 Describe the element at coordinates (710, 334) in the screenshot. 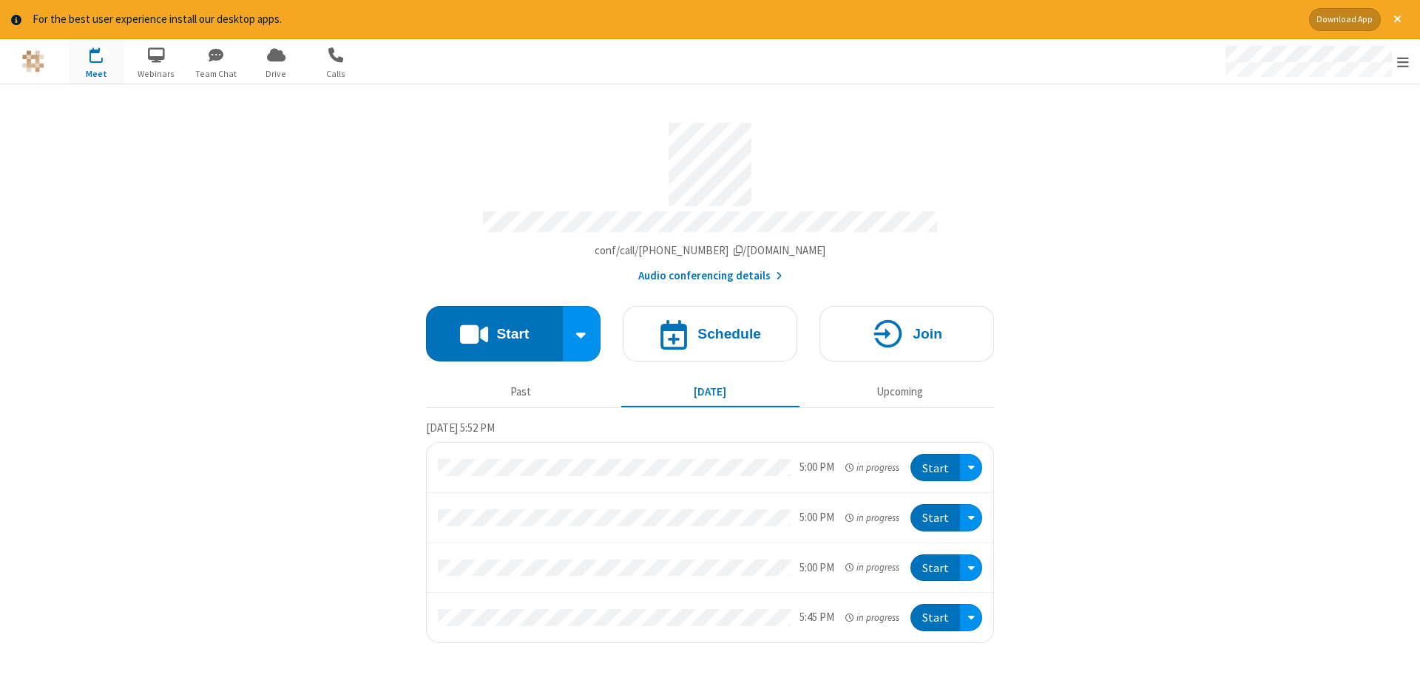

I see `button: Schedule` at that location.